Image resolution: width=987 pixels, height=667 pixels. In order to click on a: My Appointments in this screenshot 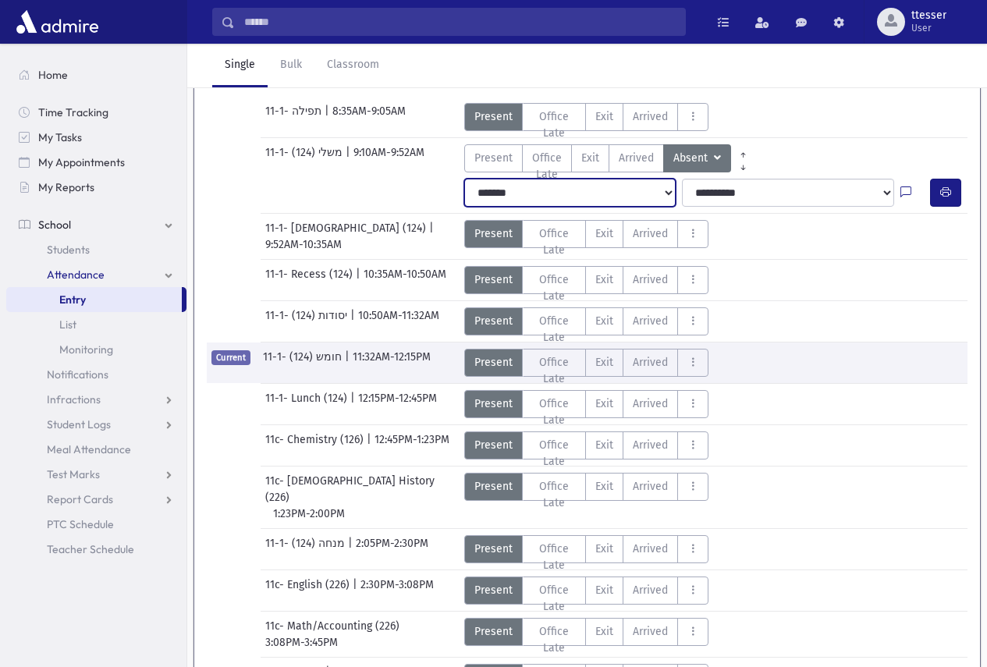, I will do `click(96, 162)`.